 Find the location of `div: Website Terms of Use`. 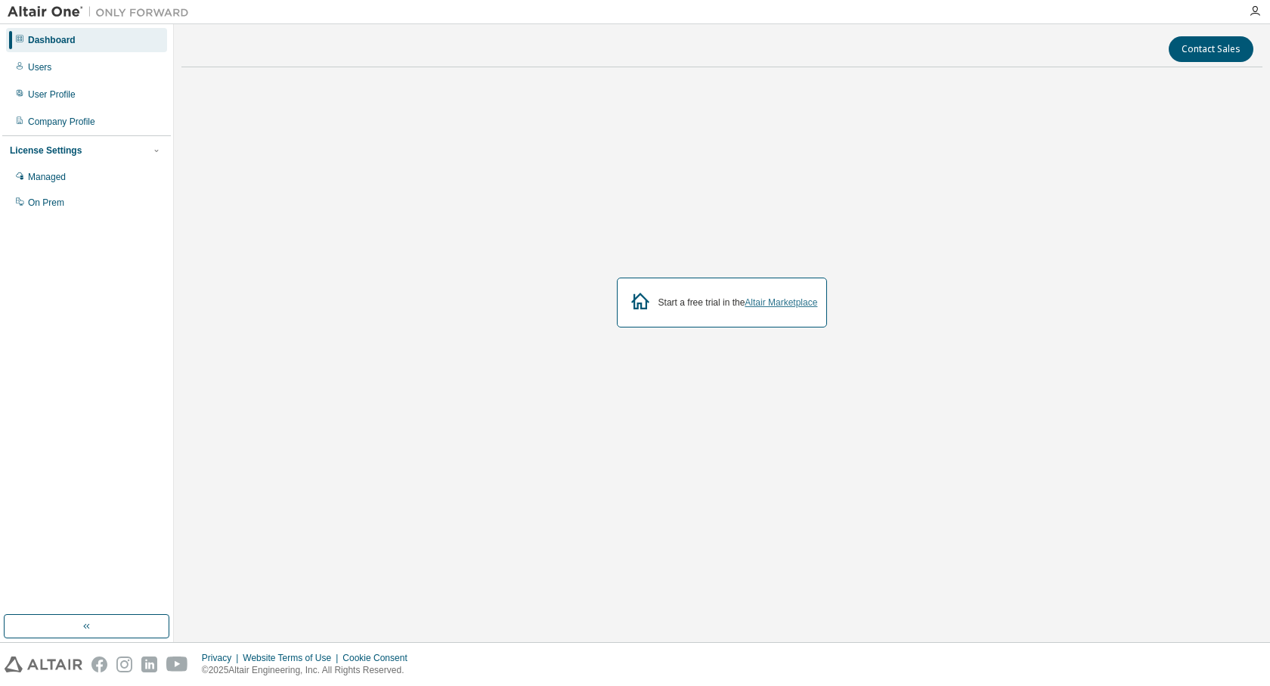

div: Website Terms of Use is located at coordinates (293, 658).